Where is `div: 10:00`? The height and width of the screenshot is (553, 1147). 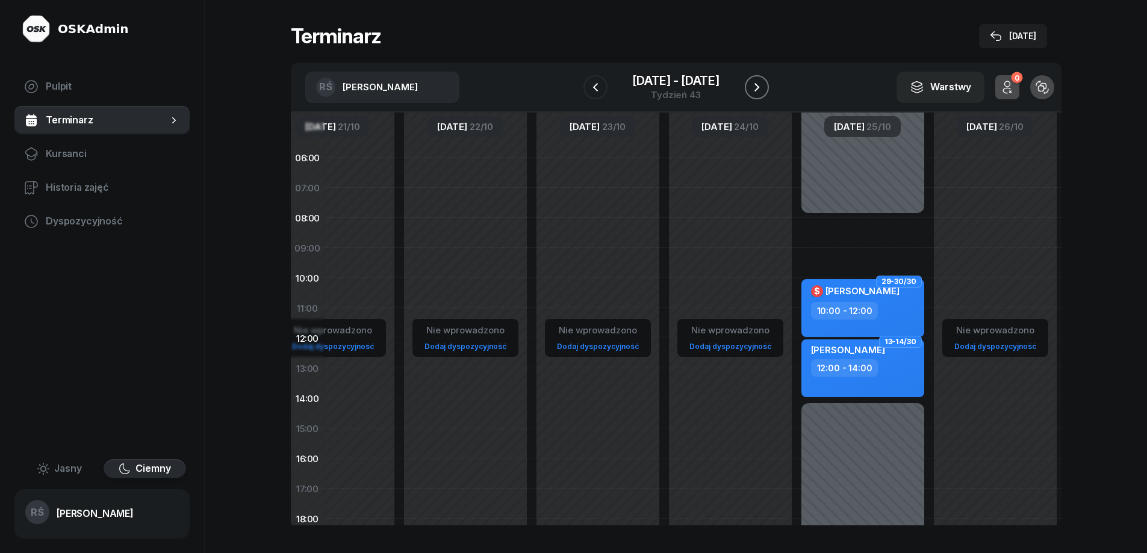 div: 10:00 is located at coordinates (308, 278).